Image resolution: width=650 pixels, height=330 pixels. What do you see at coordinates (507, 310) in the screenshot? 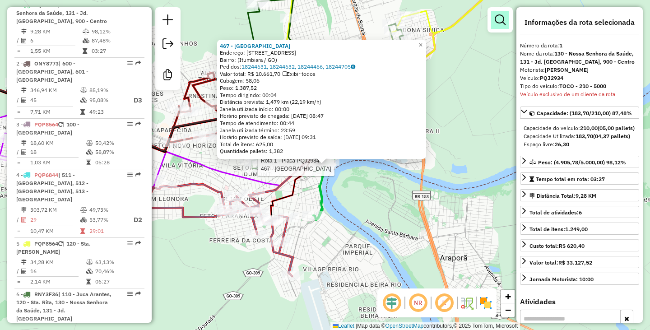
I see `a: Zoom out` at bounding box center [507, 310].